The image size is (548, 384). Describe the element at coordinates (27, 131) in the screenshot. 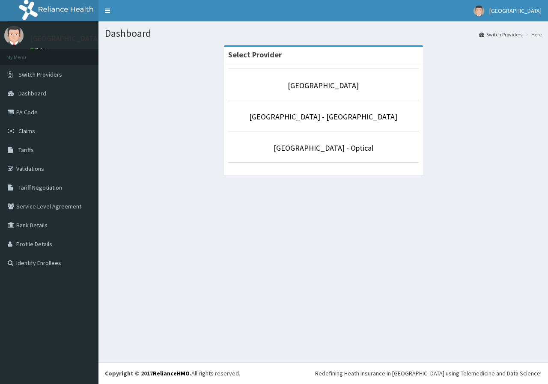

I see `span: Claims` at that location.